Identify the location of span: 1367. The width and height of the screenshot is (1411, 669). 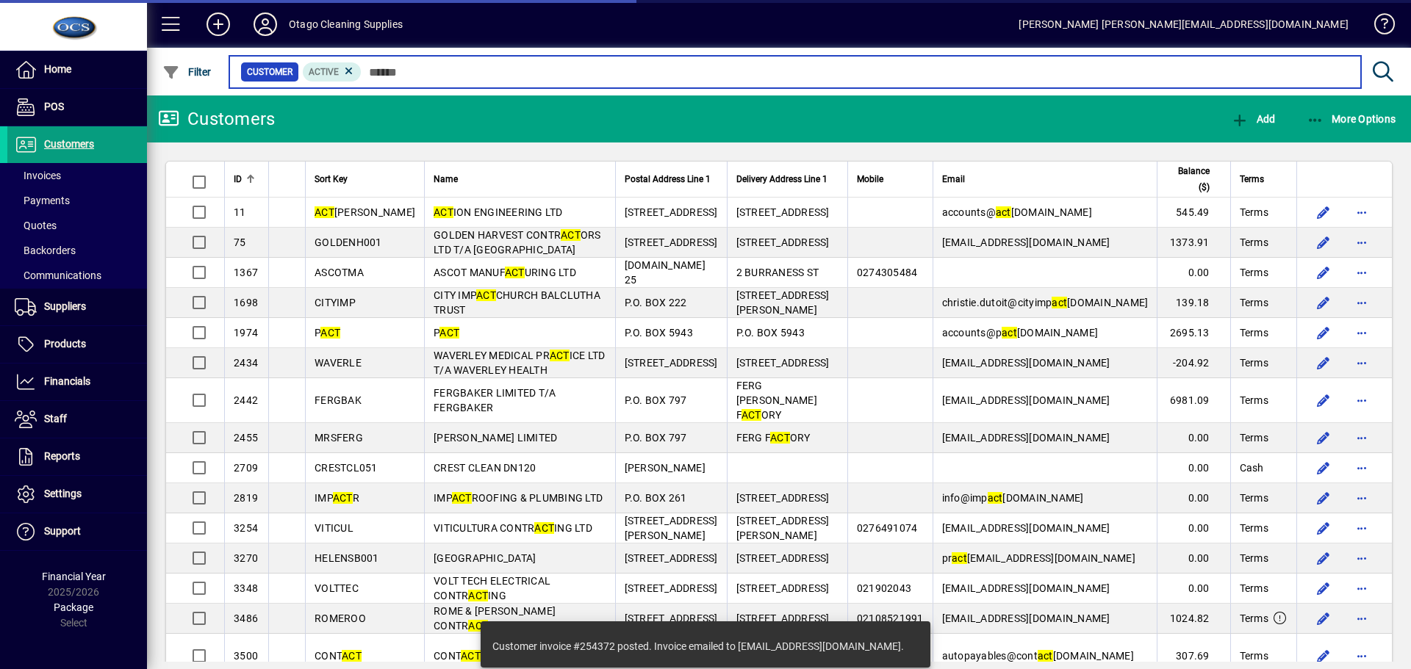
(245, 273).